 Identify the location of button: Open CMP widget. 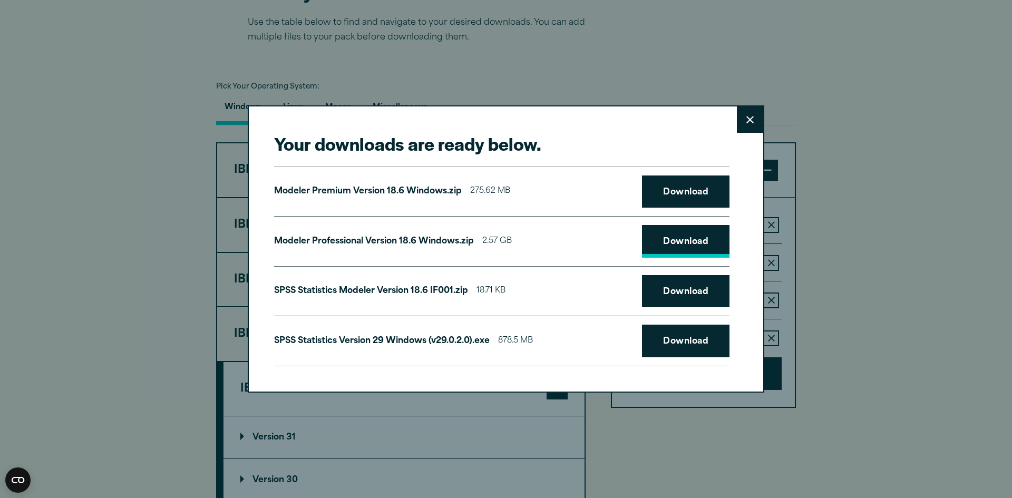
(18, 480).